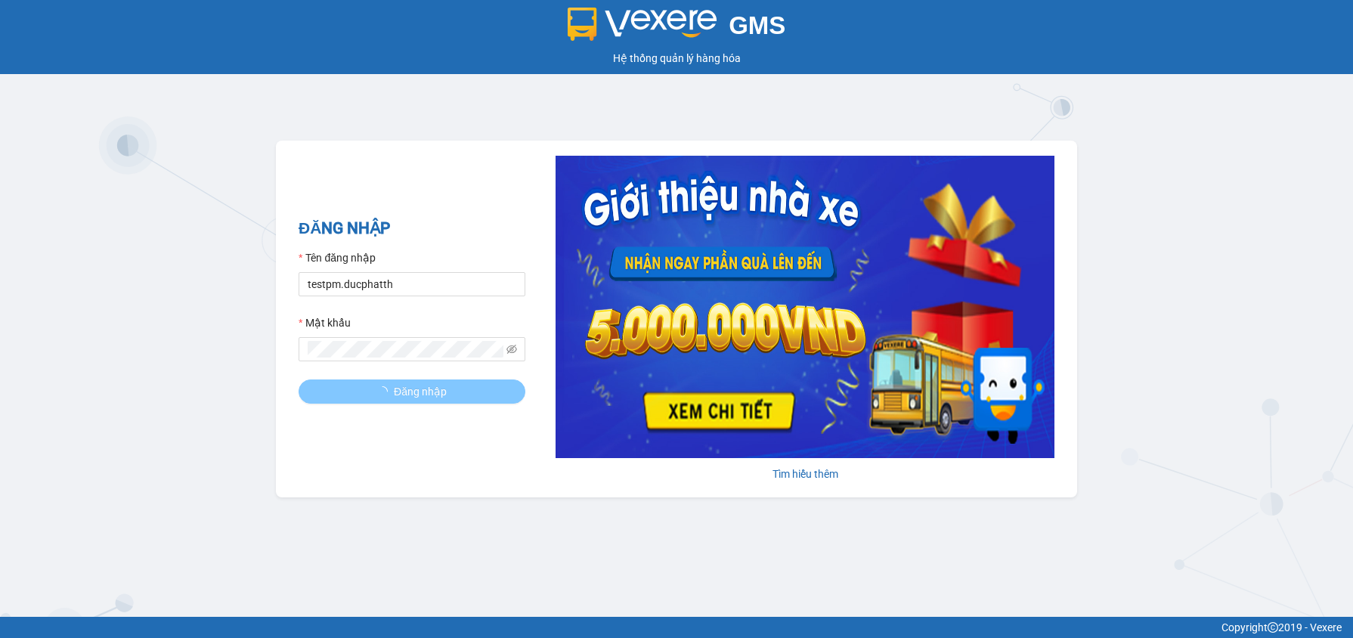 The width and height of the screenshot is (1353, 638). What do you see at coordinates (676, 627) in the screenshot?
I see `div: Copyright 2019 - Vexere` at bounding box center [676, 627].